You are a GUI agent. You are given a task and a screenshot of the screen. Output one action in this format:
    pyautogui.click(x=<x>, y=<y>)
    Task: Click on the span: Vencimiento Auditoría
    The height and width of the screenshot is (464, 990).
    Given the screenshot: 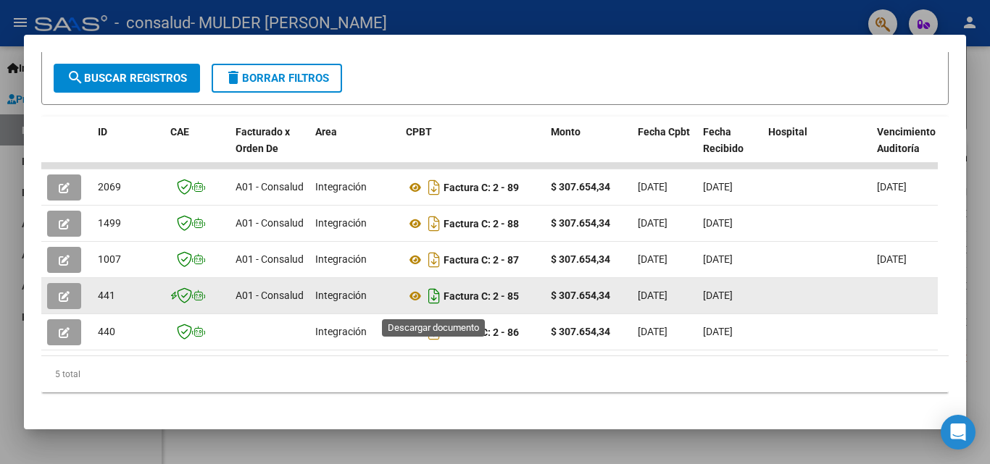 What is the action you would take?
    pyautogui.click(x=906, y=140)
    